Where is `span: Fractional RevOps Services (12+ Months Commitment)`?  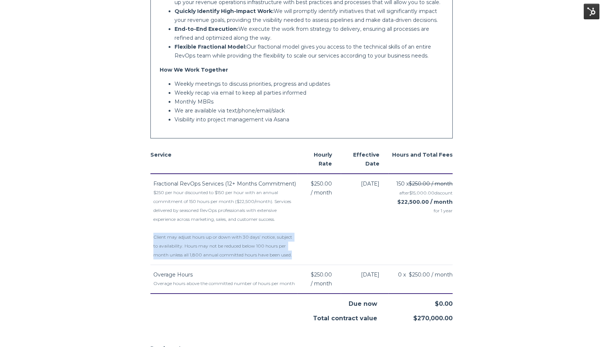
span: Fractional RevOps Services (12+ Months Commitment) is located at coordinates (225, 184).